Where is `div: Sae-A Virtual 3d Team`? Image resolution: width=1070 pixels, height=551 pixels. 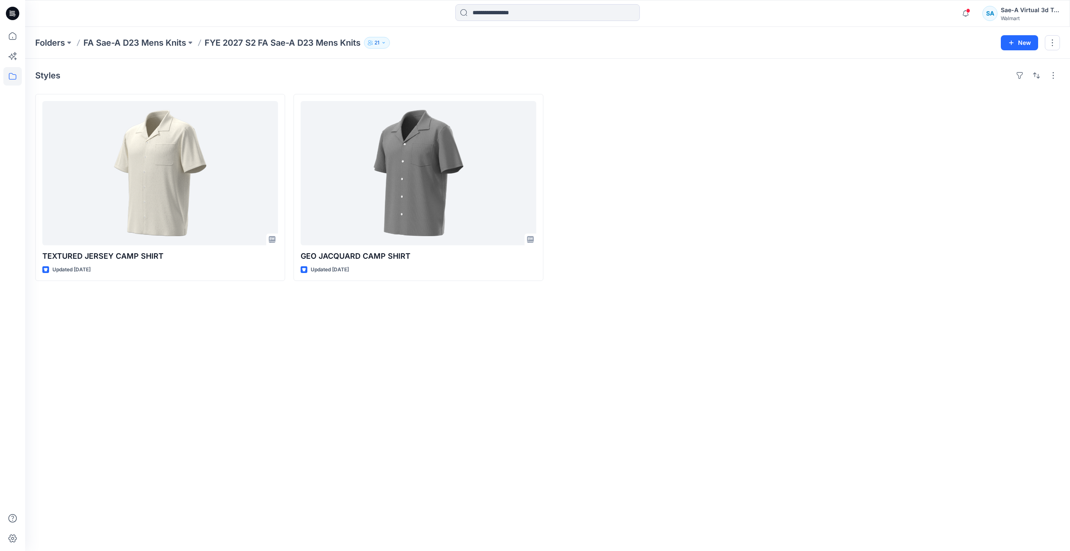 div: Sae-A Virtual 3d Team is located at coordinates (1030, 10).